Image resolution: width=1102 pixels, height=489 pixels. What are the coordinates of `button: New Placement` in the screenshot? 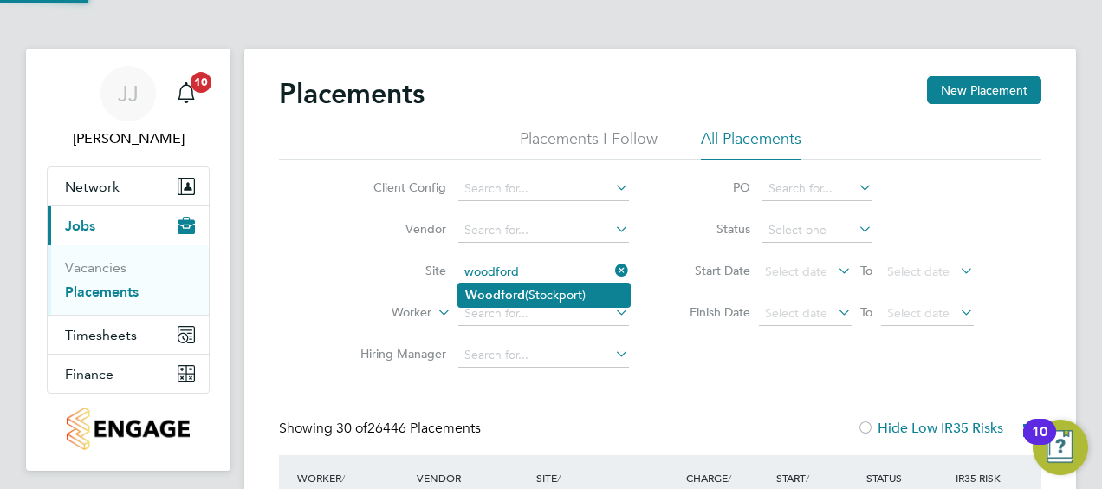 It's located at (984, 90).